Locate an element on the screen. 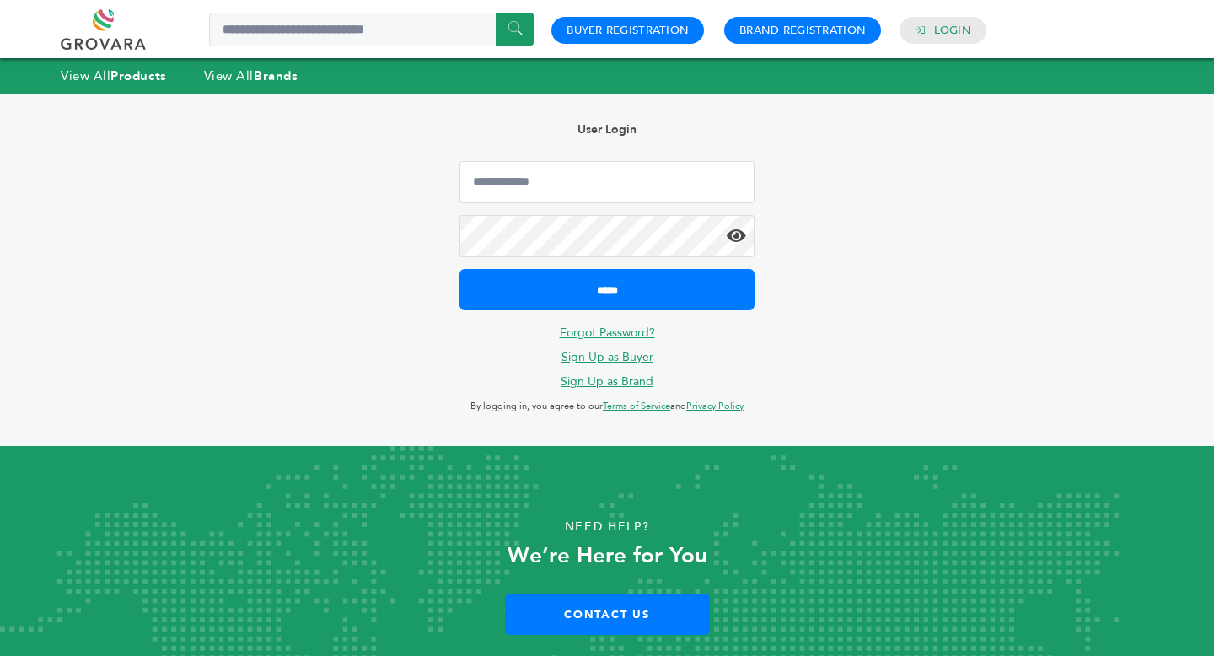 Image resolution: width=1214 pixels, height=656 pixels. a: Privacy Policy is located at coordinates (715, 405).